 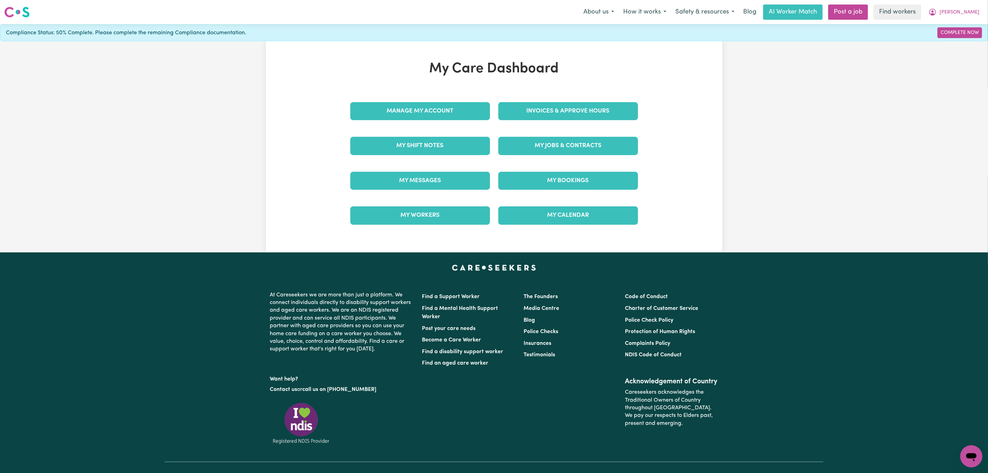 I want to click on a: My Jobs & Contracts, so click(x=568, y=146).